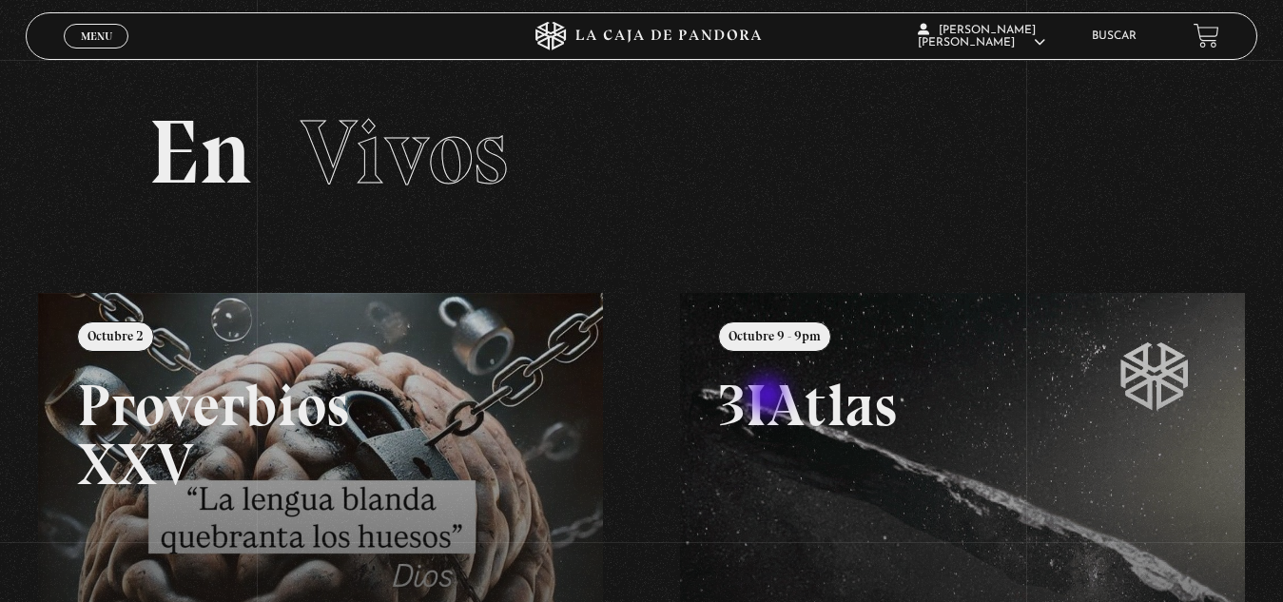 The image size is (1283, 602). I want to click on a: View your shopping cart, so click(1206, 35).